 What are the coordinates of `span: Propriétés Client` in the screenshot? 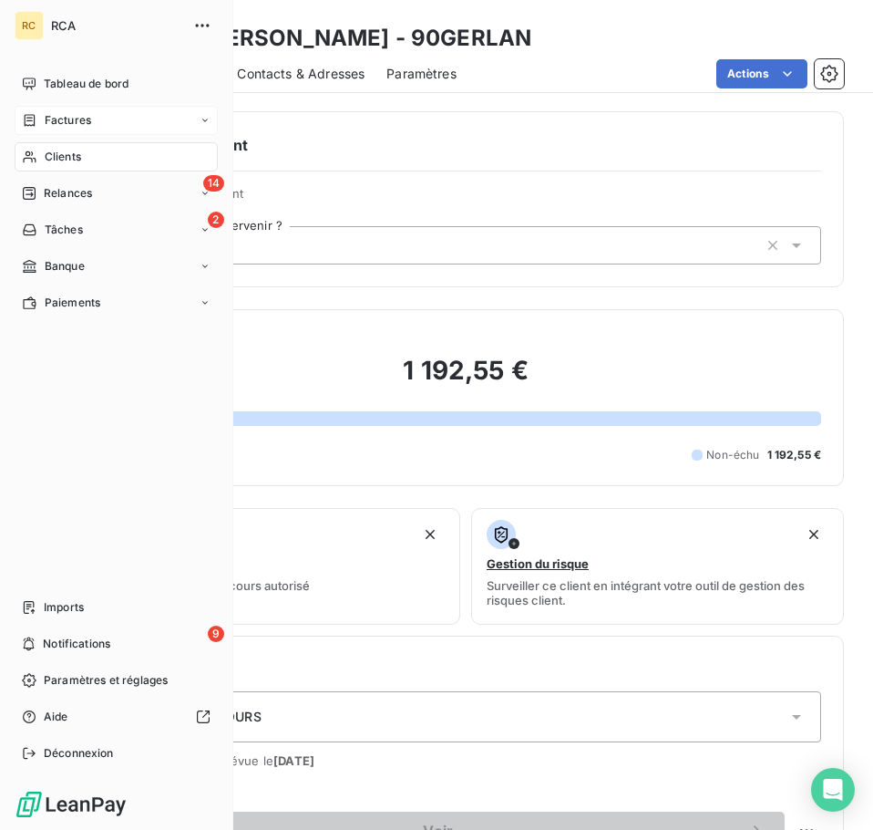 It's located at (484, 199).